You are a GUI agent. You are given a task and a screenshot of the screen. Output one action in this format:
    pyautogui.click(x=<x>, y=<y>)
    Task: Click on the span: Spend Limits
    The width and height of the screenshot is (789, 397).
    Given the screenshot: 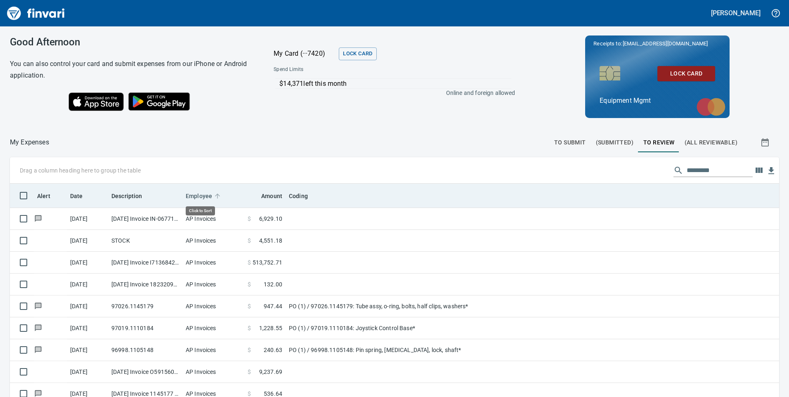 What is the action you would take?
    pyautogui.click(x=341, y=70)
    